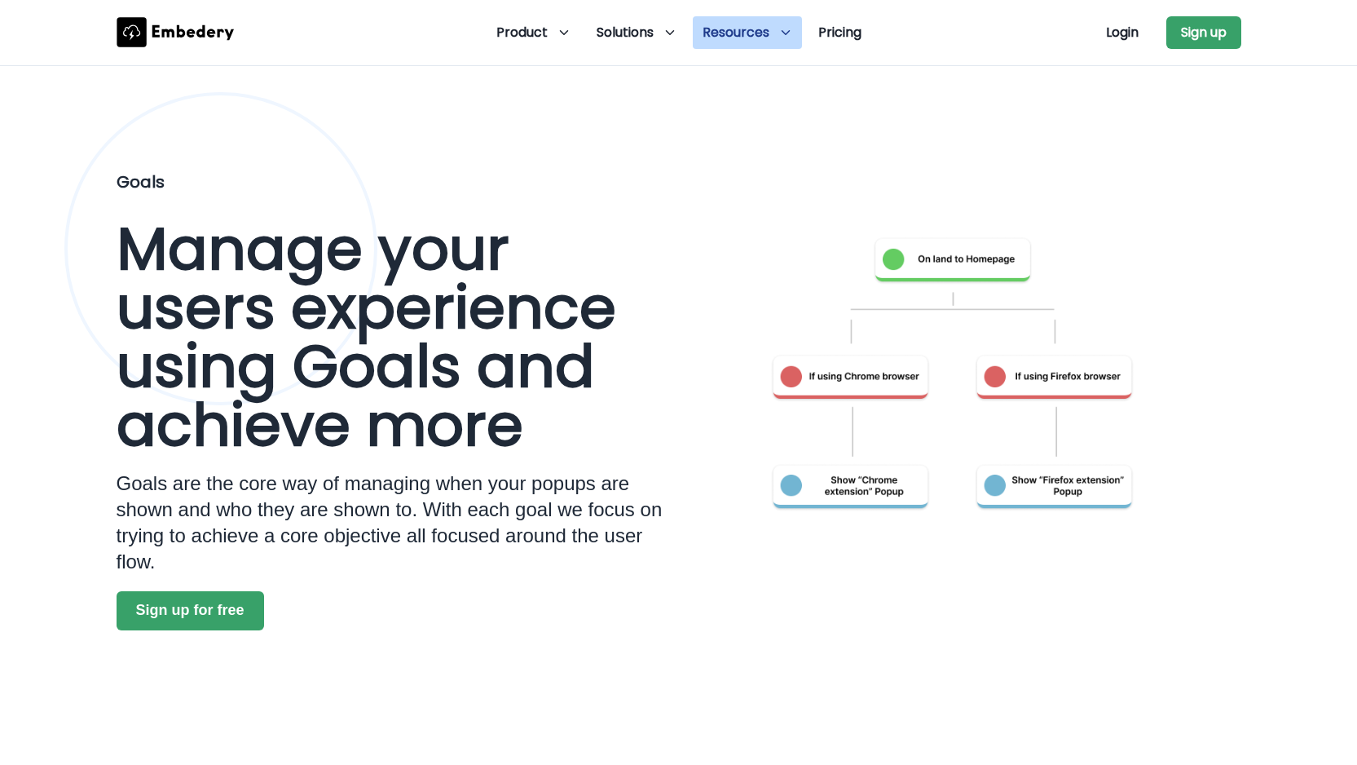  What do you see at coordinates (953, 387) in the screenshot?
I see `img: Goal flow diagram` at bounding box center [953, 387].